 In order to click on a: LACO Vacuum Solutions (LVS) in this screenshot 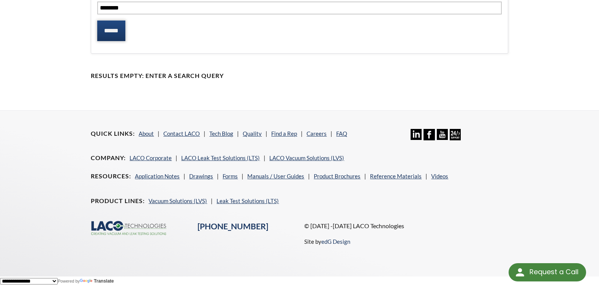, I will do `click(307, 158)`.